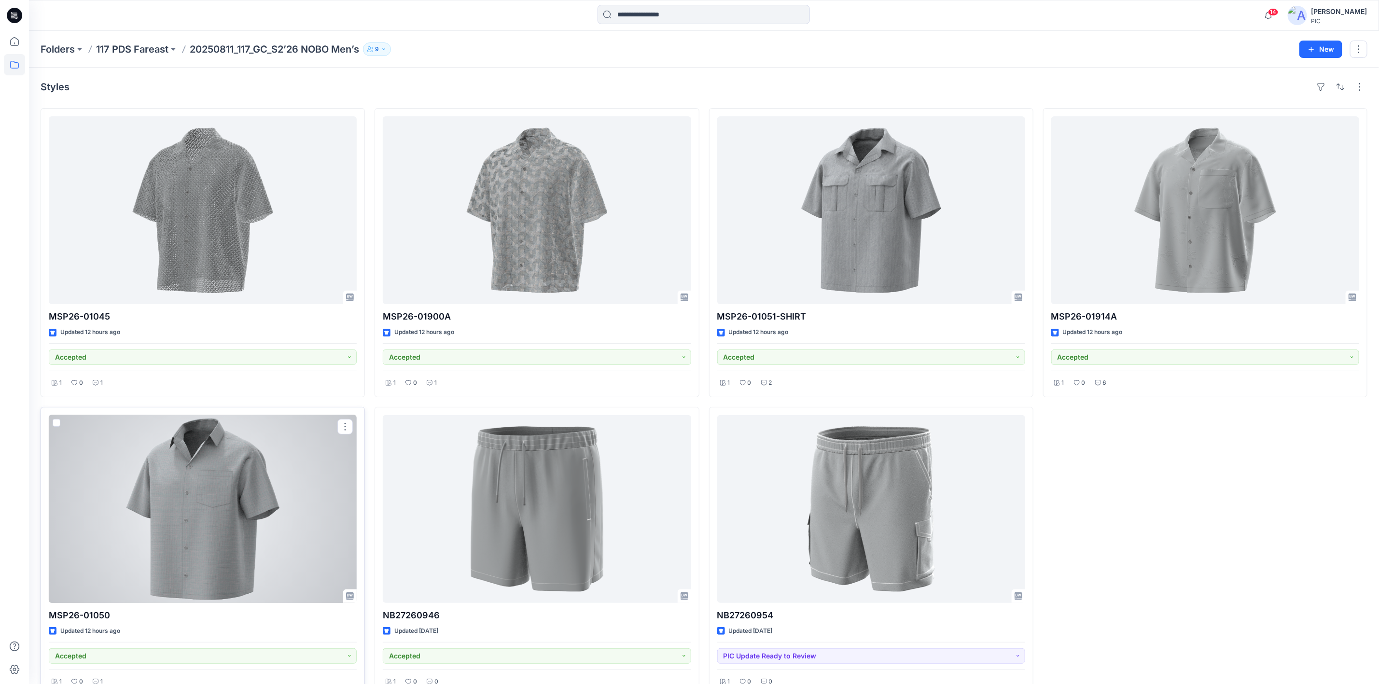 This screenshot has height=684, width=1379. Describe the element at coordinates (1105, 383) in the screenshot. I see `p: 6` at that location.